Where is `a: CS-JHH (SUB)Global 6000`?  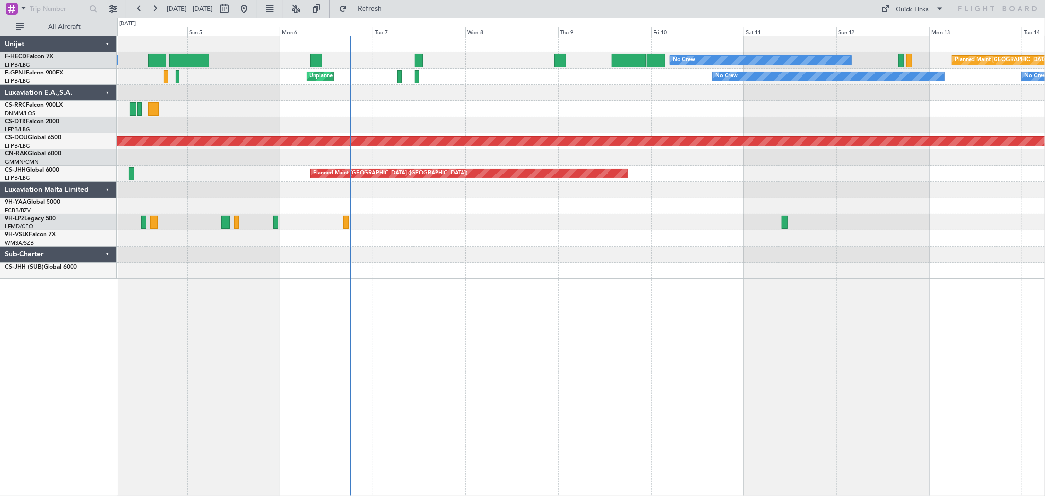
a: CS-JHH (SUB)Global 6000 is located at coordinates (41, 267).